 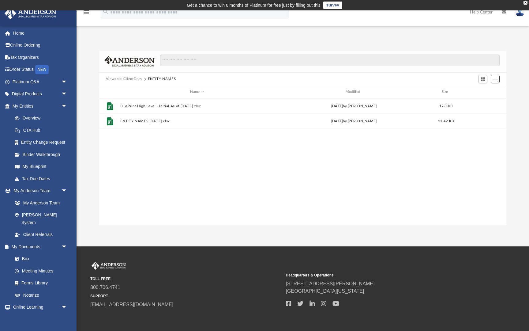 What do you see at coordinates (39, 283) in the screenshot?
I see `a: Forms Library` at bounding box center [39, 283].